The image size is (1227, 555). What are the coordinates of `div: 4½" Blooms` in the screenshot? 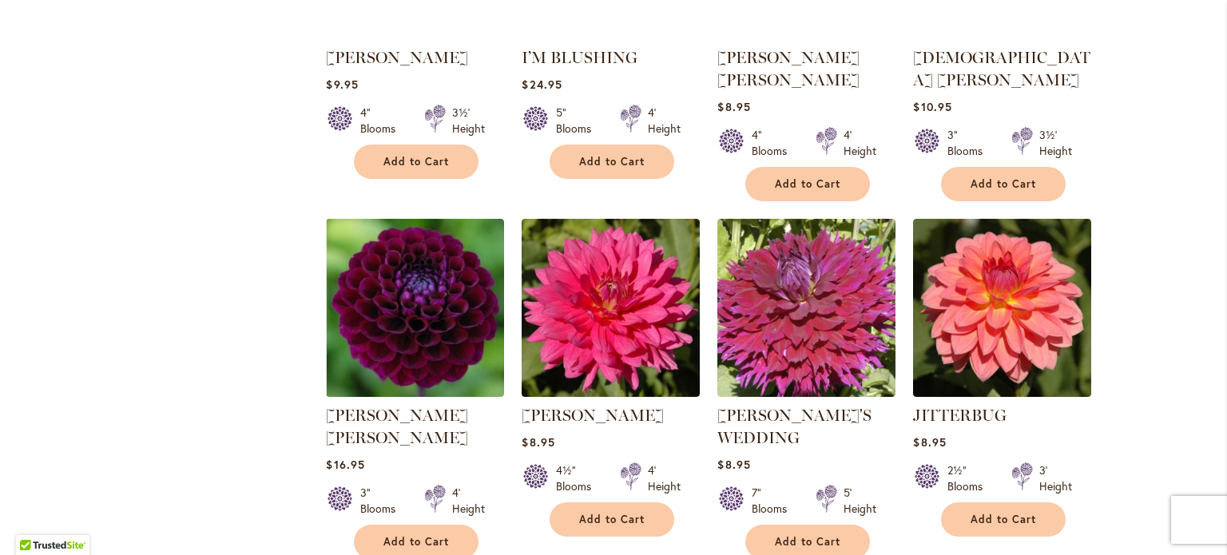 It's located at (578, 478).